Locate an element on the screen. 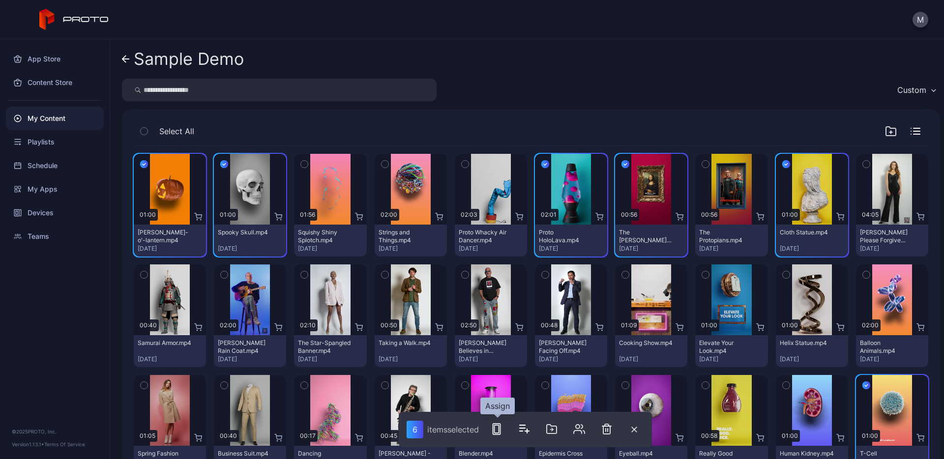 Image resolution: width=944 pixels, height=459 pixels. div: Assign is located at coordinates (498, 406).